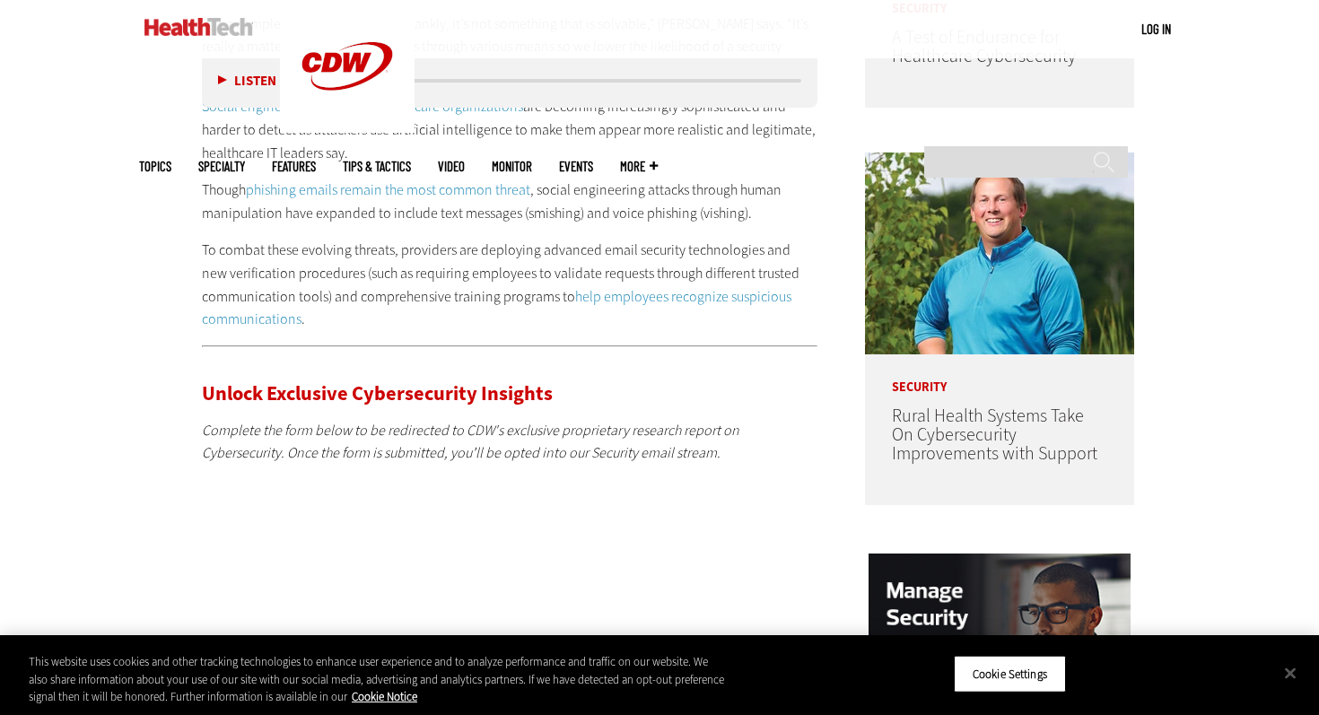 The height and width of the screenshot is (715, 1319). What do you see at coordinates (155, 166) in the screenshot?
I see `span: Topics` at bounding box center [155, 166].